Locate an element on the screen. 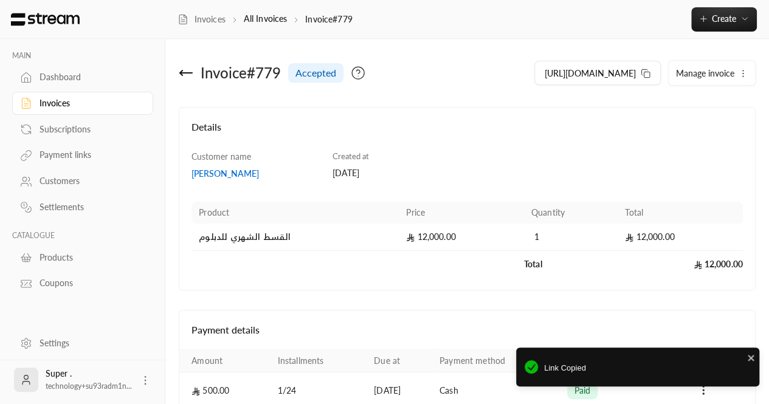 The height and width of the screenshot is (404, 769). div: Super . is located at coordinates (89, 380).